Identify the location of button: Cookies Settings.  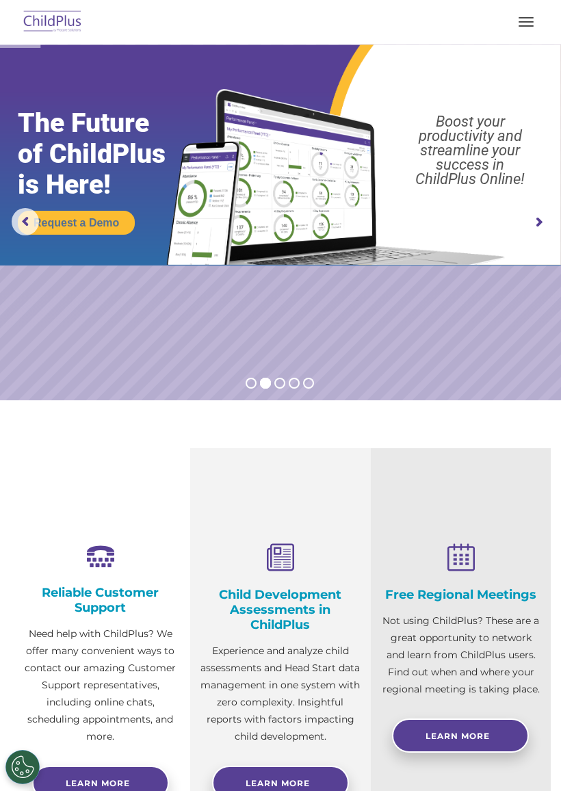
(23, 767).